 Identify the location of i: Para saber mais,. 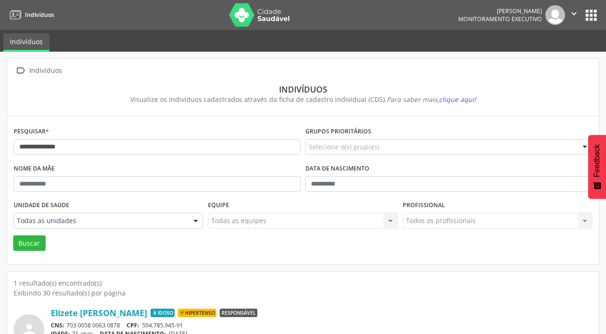
(431, 99).